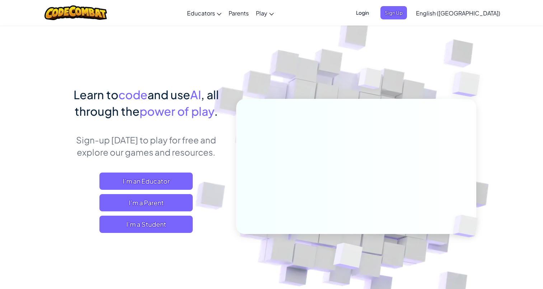  What do you see at coordinates (96, 94) in the screenshot?
I see `span: Learn to` at bounding box center [96, 94].